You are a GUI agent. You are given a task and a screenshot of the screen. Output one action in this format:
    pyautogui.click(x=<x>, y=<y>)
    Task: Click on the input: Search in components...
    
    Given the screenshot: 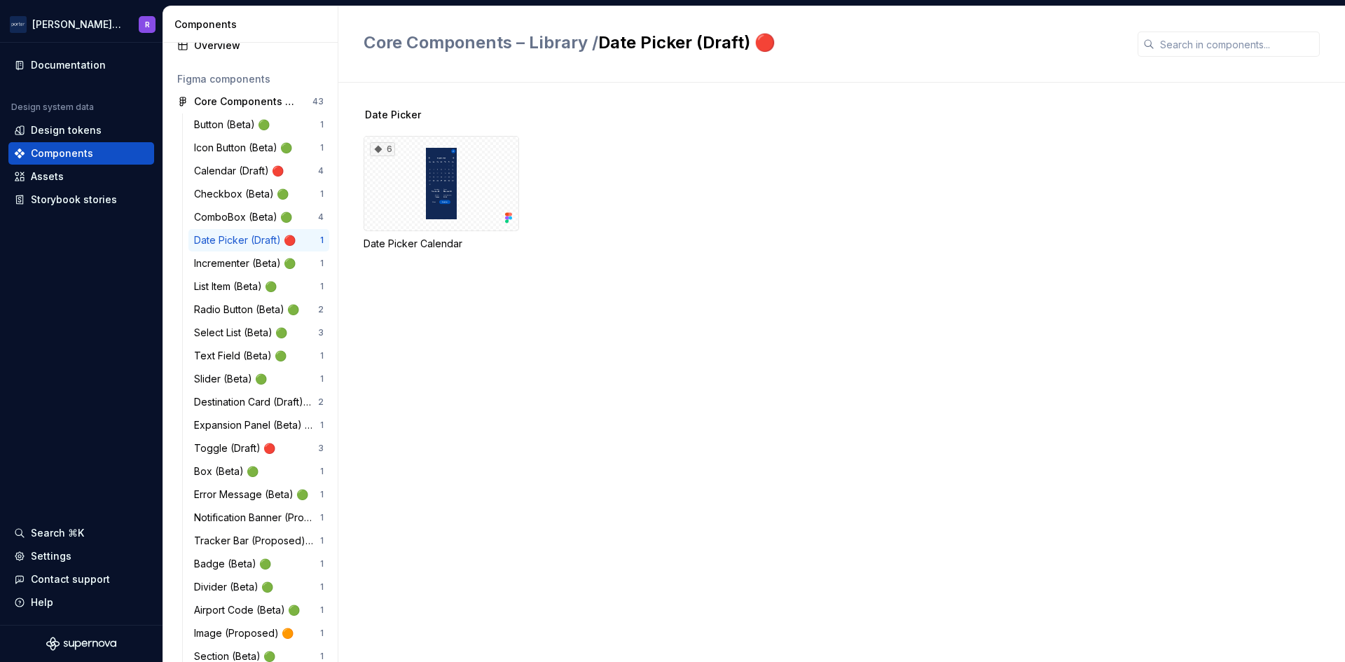 What is the action you would take?
    pyautogui.click(x=1237, y=44)
    